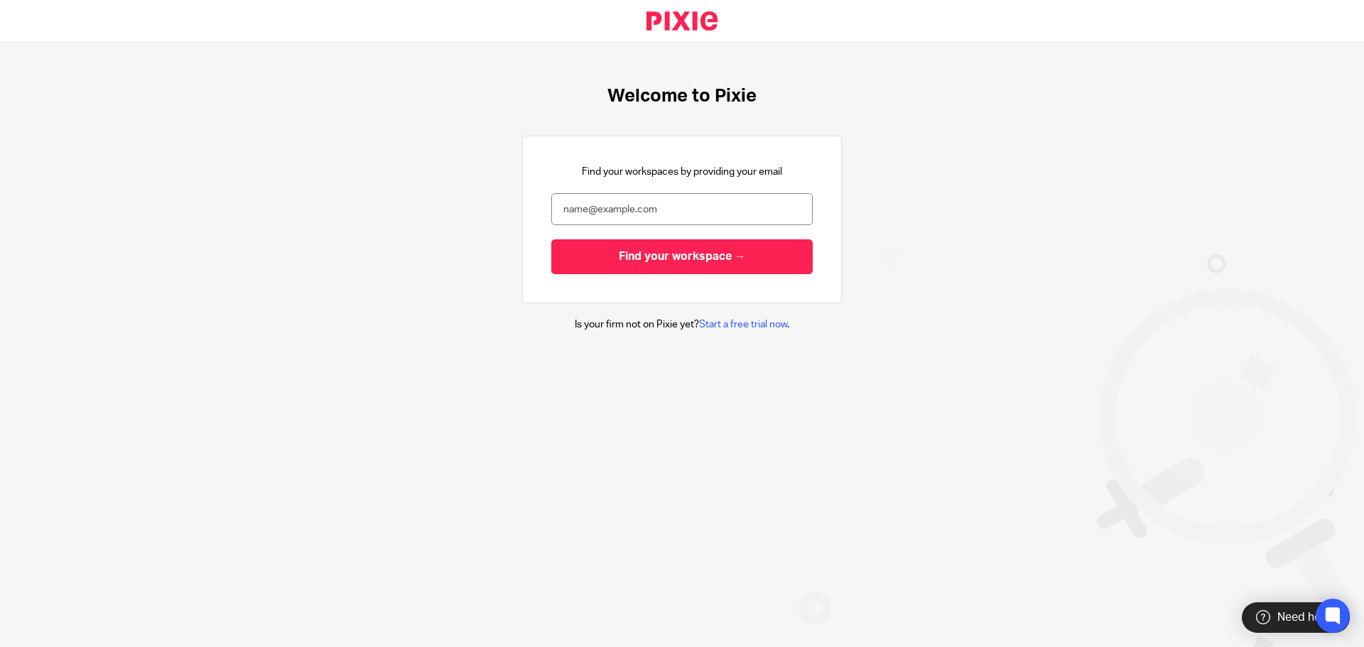 The image size is (1364, 647). Describe the element at coordinates (682, 256) in the screenshot. I see `input: Find your workspace →` at that location.